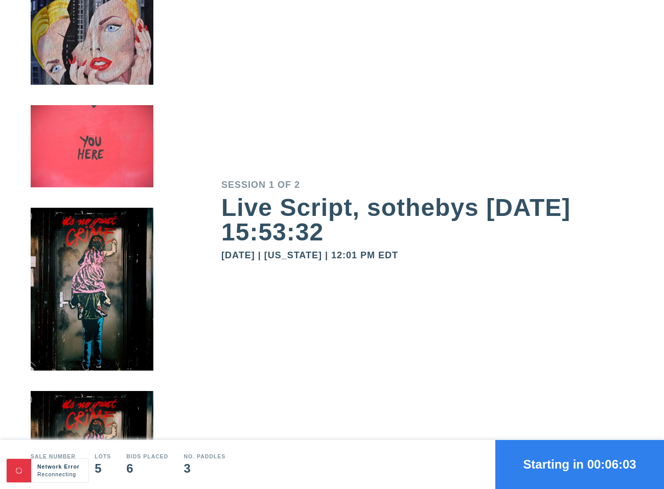 The width and height of the screenshot is (664, 489). I want to click on div: Lots, so click(103, 457).